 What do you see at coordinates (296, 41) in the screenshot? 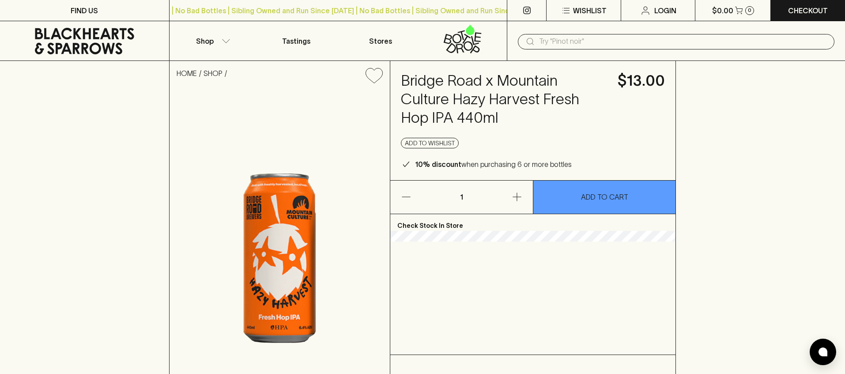
I see `p: Tastings` at bounding box center [296, 41].